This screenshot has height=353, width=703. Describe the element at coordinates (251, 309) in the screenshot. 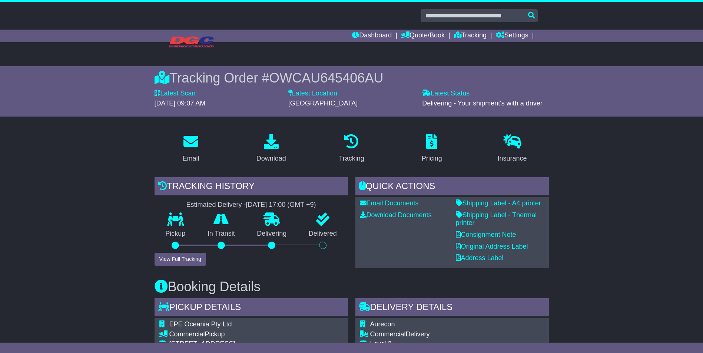

I see `div: Pickup Details` at that location.